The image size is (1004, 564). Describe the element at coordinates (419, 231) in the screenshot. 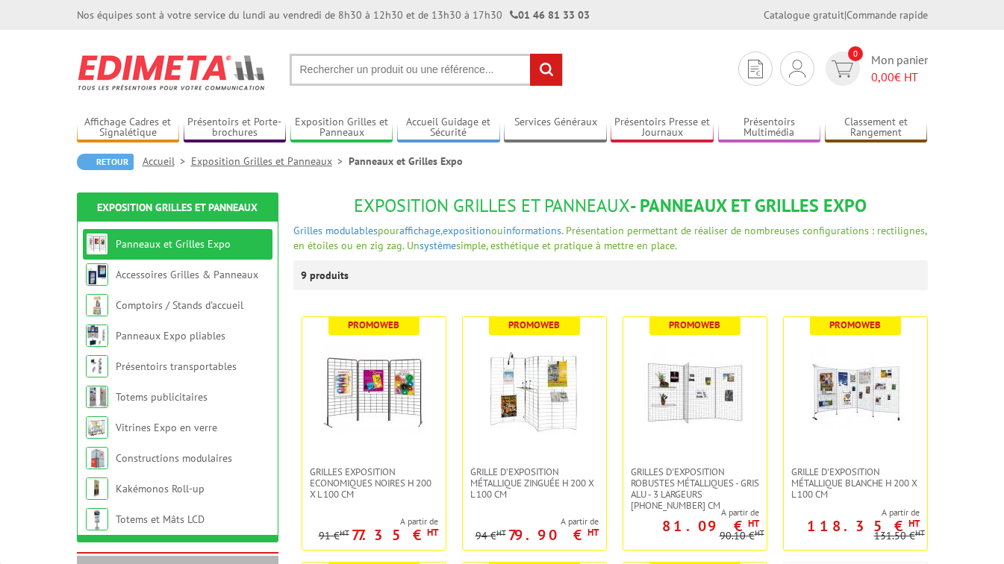

I see `a: affichage` at that location.